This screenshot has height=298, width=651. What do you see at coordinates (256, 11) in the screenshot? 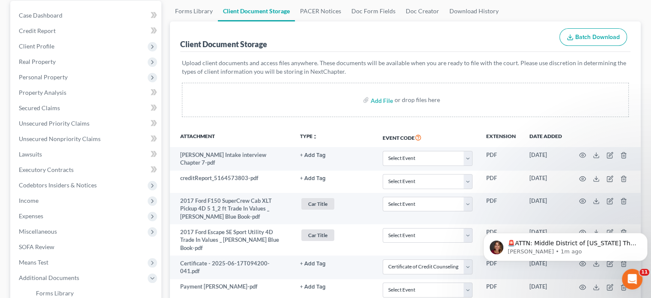
I see `a: Client Document Storage` at bounding box center [256, 11].